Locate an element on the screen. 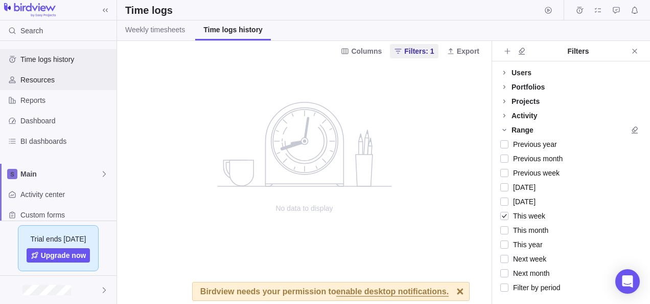  span: Start timer is located at coordinates (549, 10).